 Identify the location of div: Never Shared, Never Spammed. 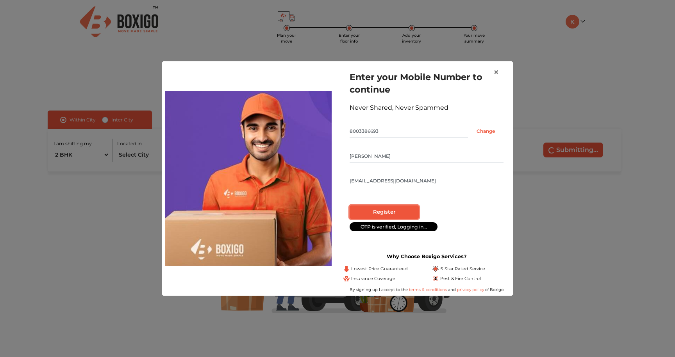
(426, 108).